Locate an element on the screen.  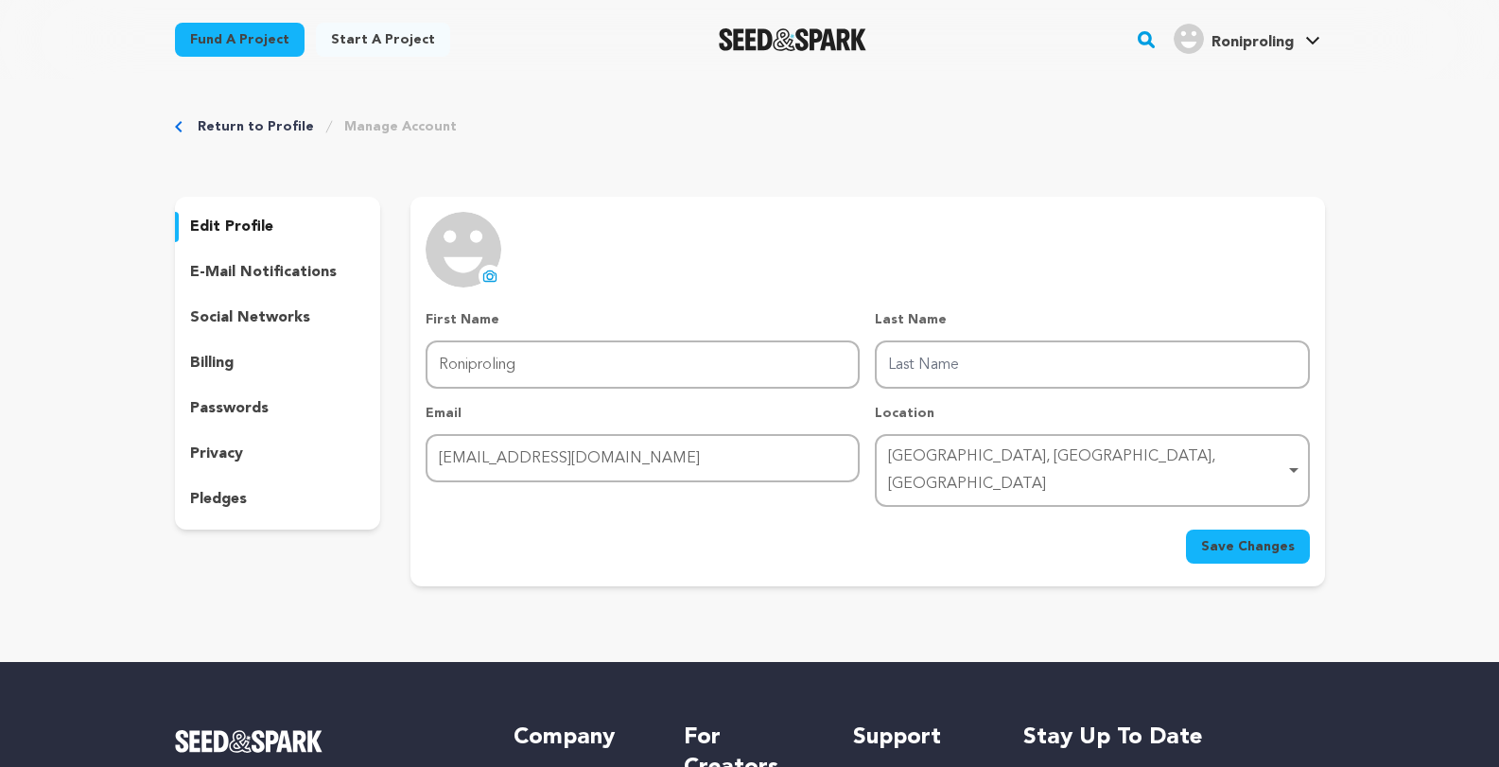
h5: Stay up to date is located at coordinates (1173, 737).